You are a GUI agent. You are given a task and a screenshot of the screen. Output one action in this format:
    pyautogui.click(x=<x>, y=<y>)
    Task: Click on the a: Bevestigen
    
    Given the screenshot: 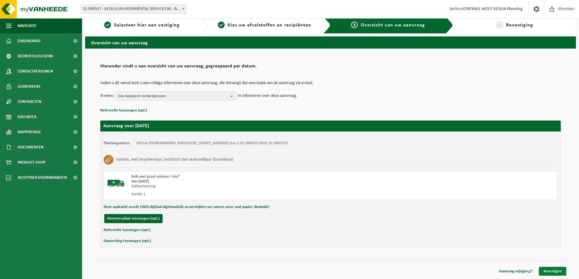 What is the action you would take?
    pyautogui.click(x=553, y=271)
    